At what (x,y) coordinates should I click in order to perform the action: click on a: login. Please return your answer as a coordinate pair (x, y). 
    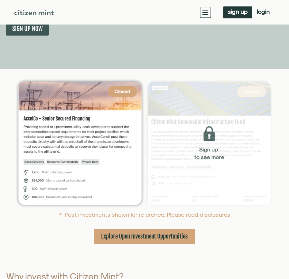
    Looking at the image, I should click on (263, 12).